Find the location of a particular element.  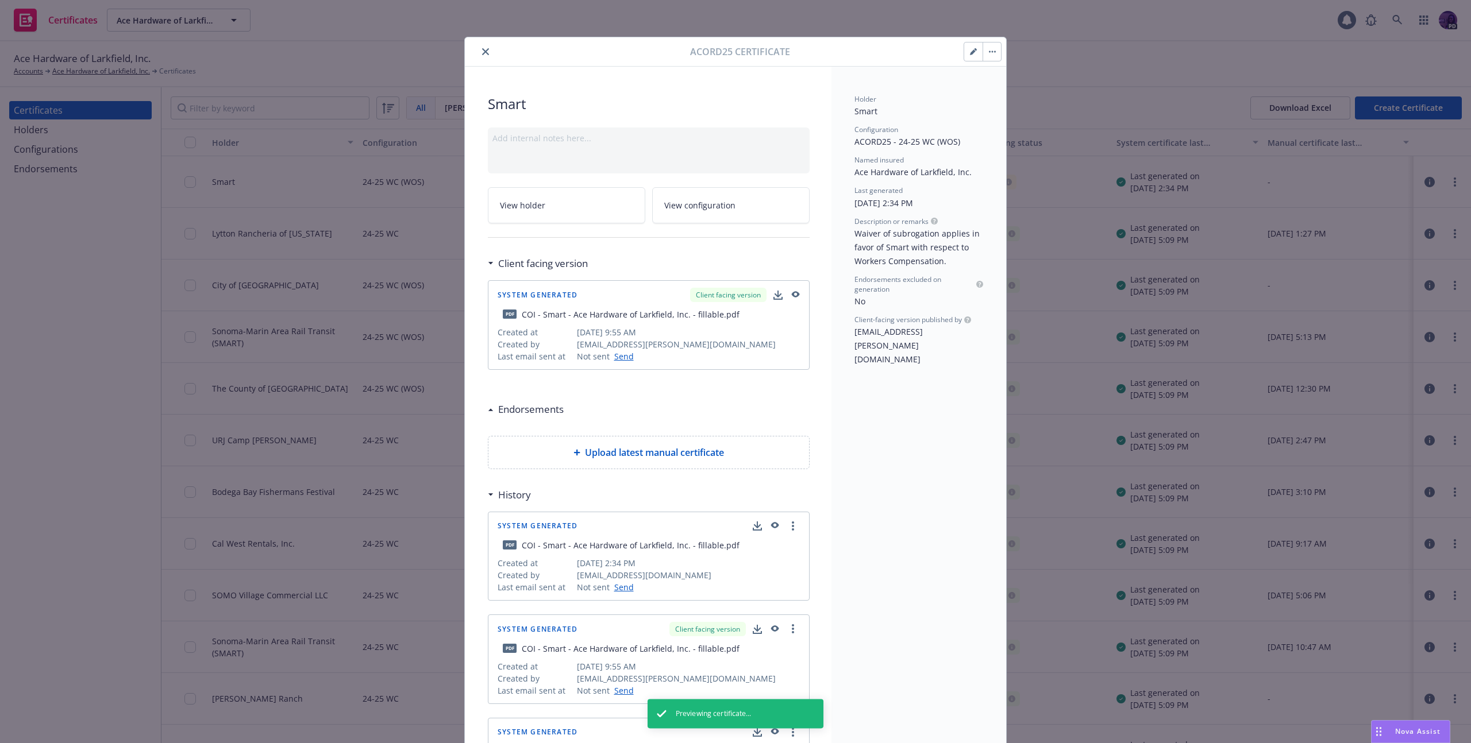

div: History is located at coordinates (509, 495).